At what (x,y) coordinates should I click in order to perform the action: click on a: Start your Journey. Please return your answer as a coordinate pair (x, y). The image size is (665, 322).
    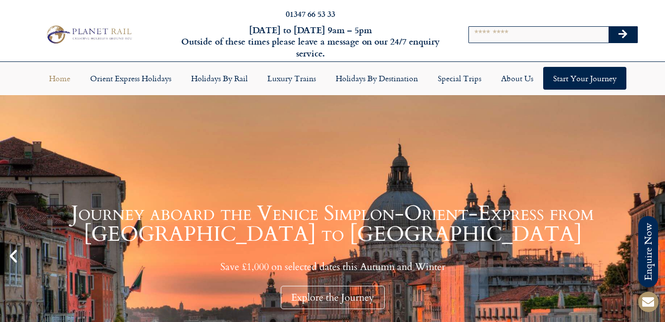
    Looking at the image, I should click on (585, 78).